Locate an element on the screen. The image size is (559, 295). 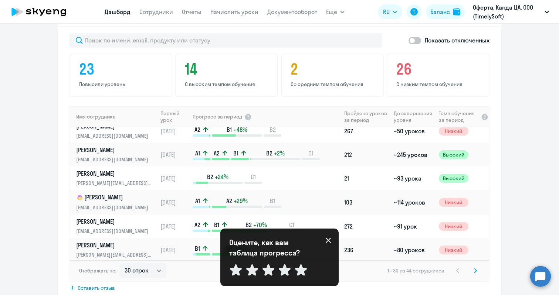
a: Дашборд is located at coordinates (118, 12).